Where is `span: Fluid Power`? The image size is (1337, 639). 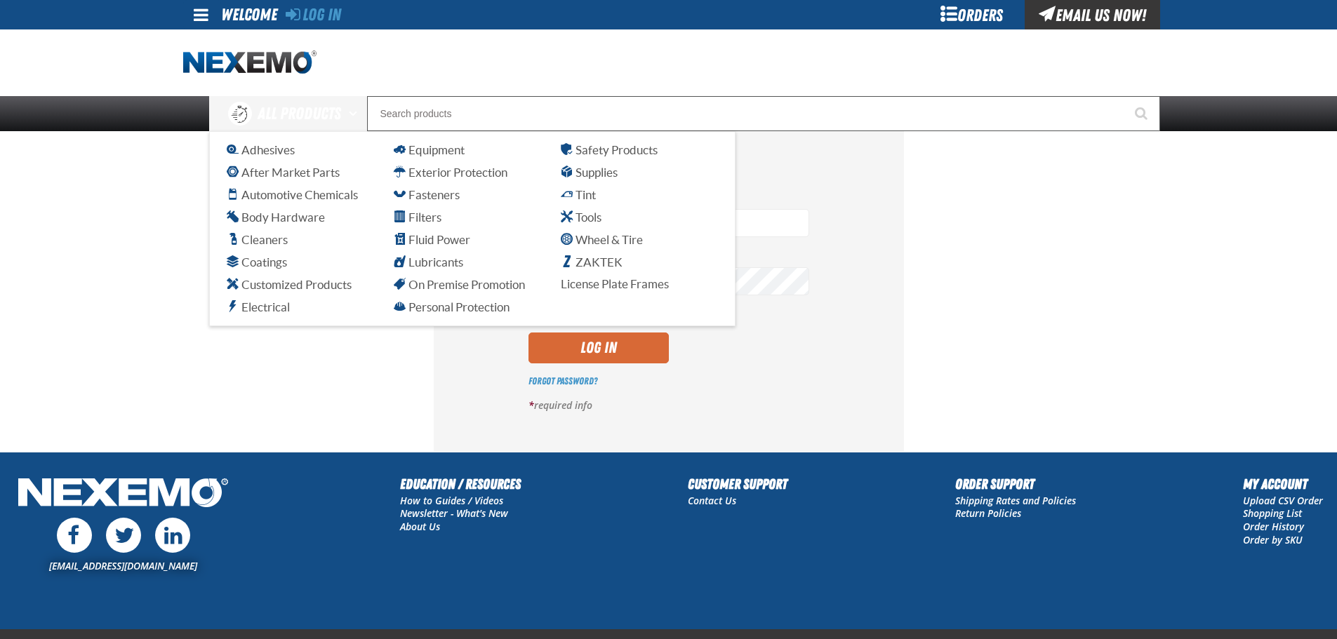 span: Fluid Power is located at coordinates (432, 239).